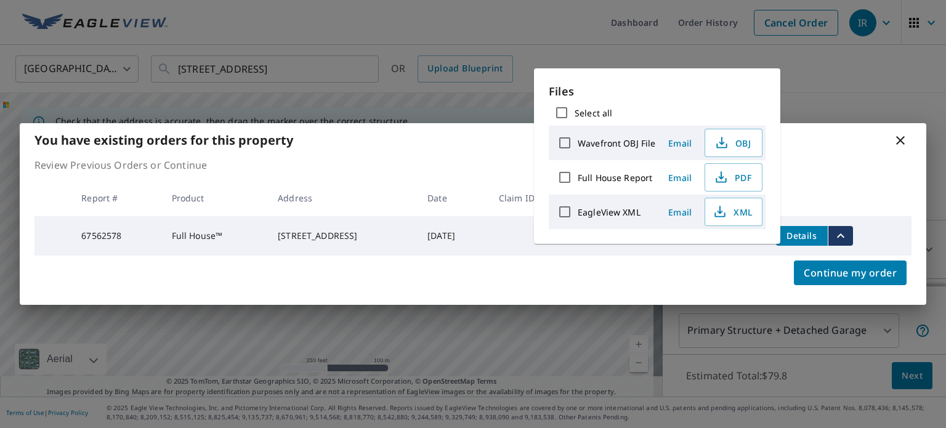 Image resolution: width=946 pixels, height=428 pixels. Describe the element at coordinates (850, 273) in the screenshot. I see `span: Continue my order` at that location.